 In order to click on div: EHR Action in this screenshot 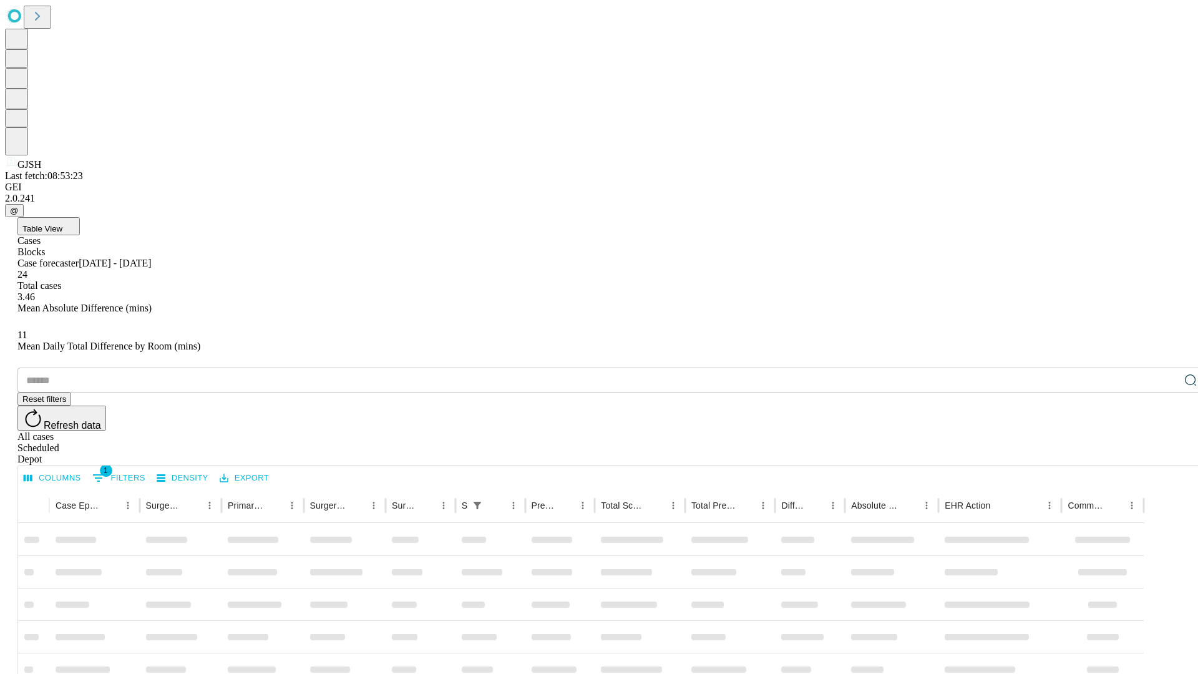, I will do `click(967, 506)`.